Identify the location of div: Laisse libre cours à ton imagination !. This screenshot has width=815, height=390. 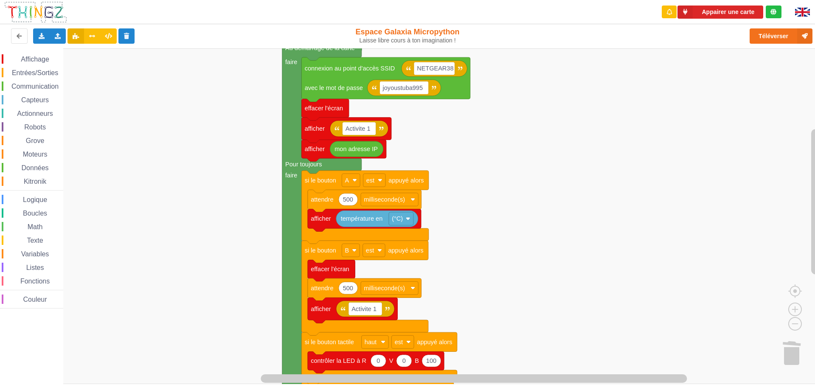
(408, 40).